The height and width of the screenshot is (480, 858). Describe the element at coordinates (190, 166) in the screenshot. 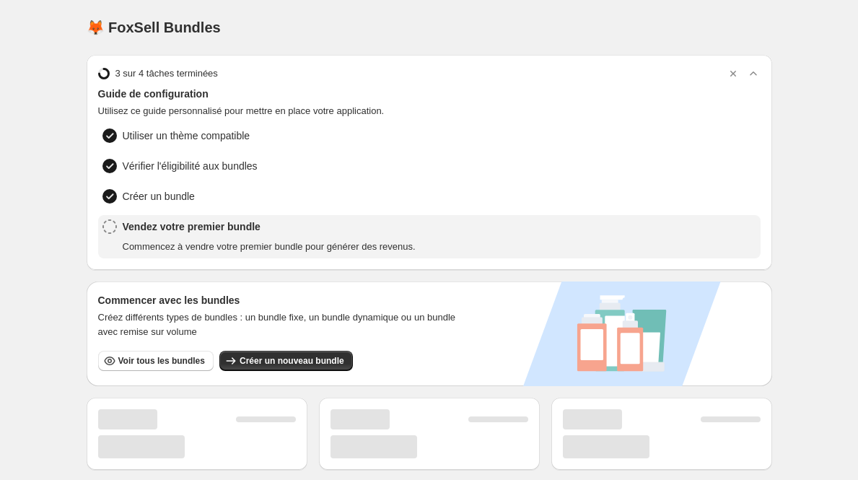

I see `span: Vérifier l'éligibilité aux bundles` at that location.